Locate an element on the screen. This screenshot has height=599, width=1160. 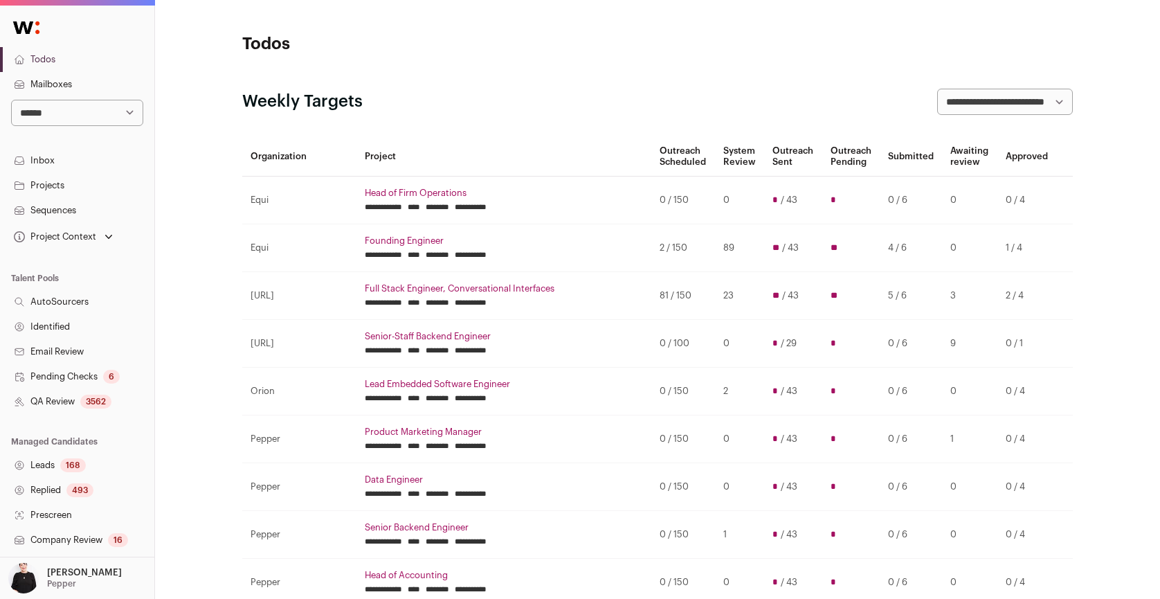
th: Outreach Sent is located at coordinates (793, 156).